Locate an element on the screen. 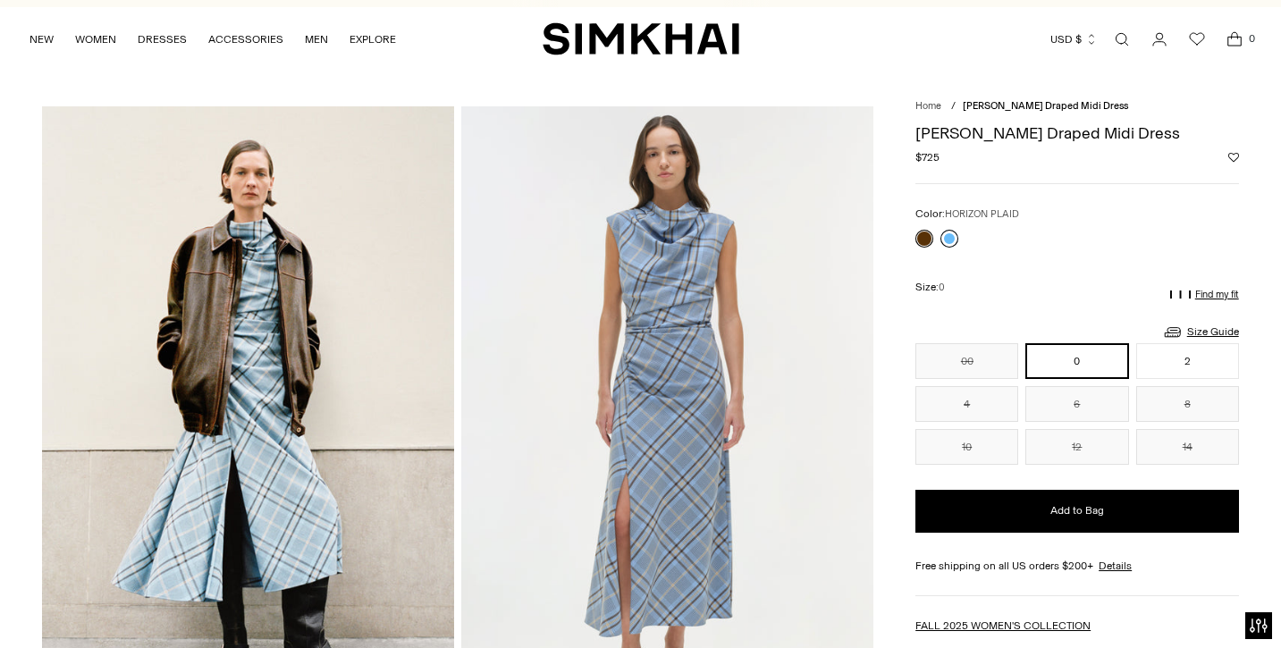 The width and height of the screenshot is (1281, 648). a: Details is located at coordinates (1115, 566).